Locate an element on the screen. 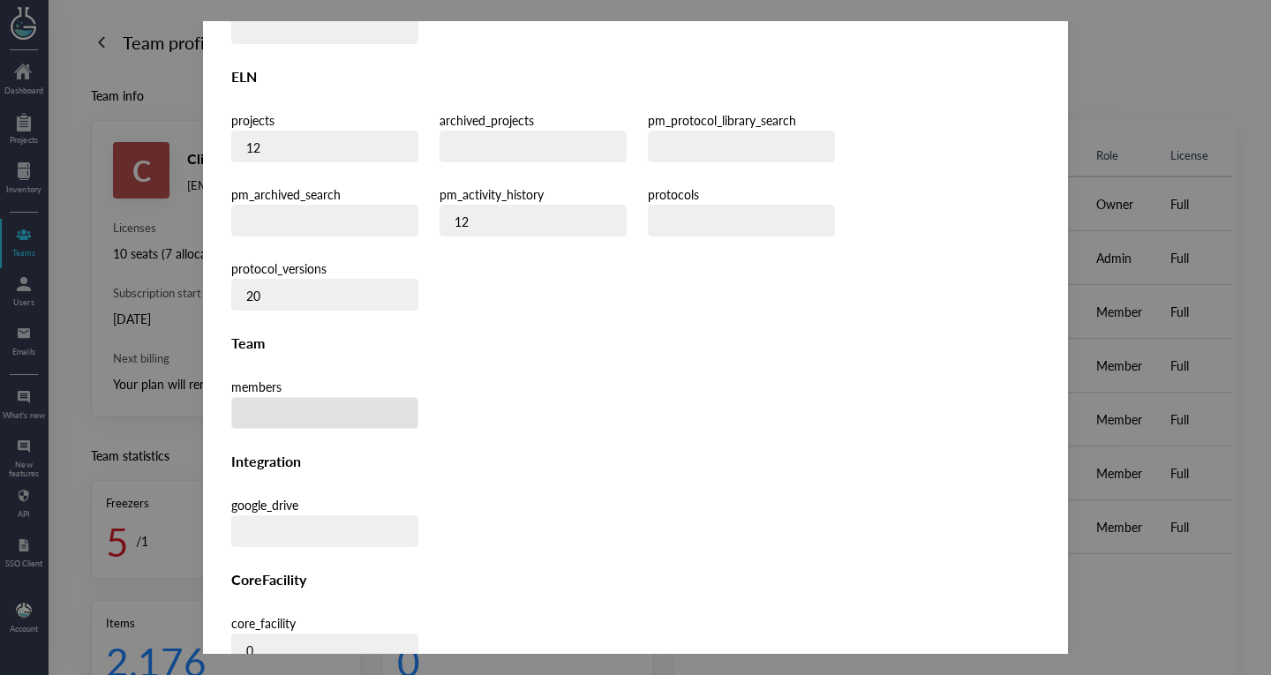  div: Team is located at coordinates (635, 343).